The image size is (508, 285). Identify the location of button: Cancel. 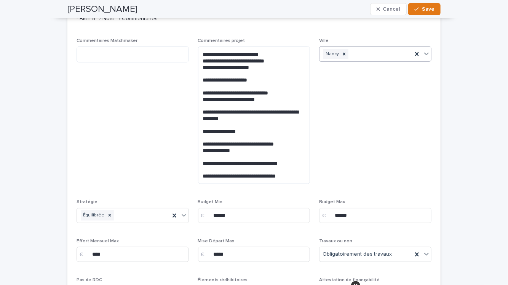
(388, 9).